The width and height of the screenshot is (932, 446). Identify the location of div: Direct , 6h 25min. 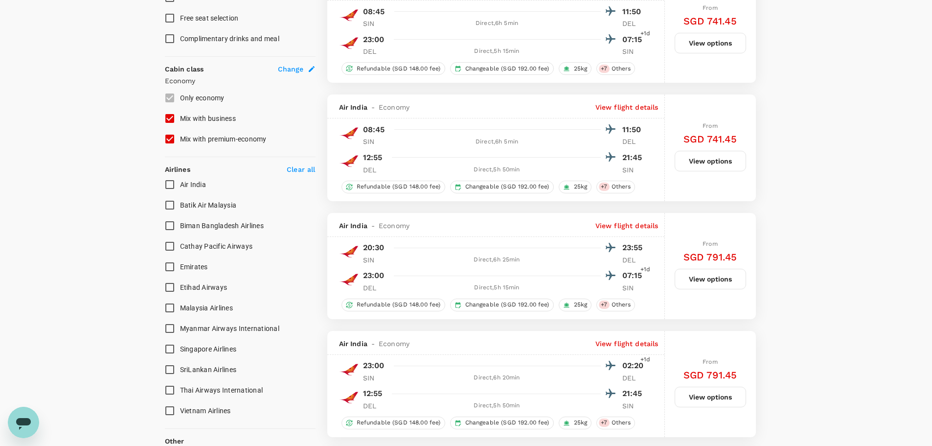
(497, 260).